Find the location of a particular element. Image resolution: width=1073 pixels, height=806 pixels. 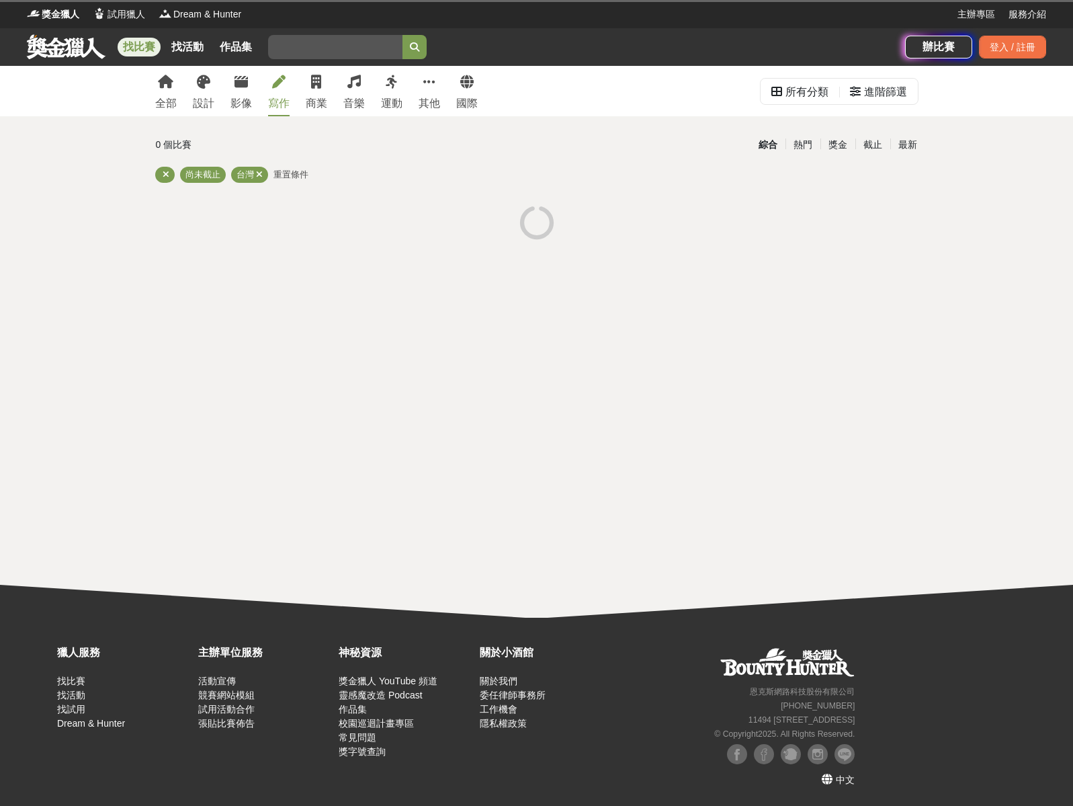

a: 競賽網站模組 is located at coordinates (226, 695).